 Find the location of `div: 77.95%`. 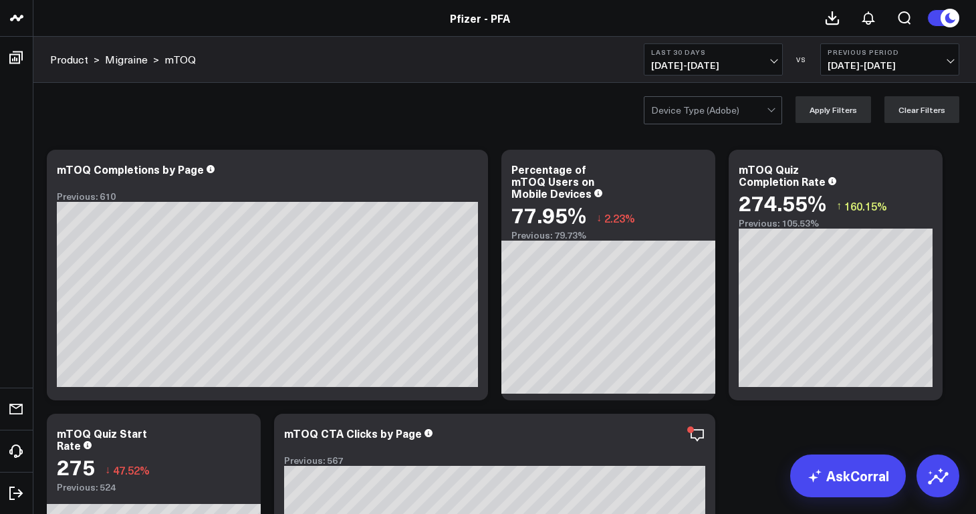

div: 77.95% is located at coordinates (549, 215).